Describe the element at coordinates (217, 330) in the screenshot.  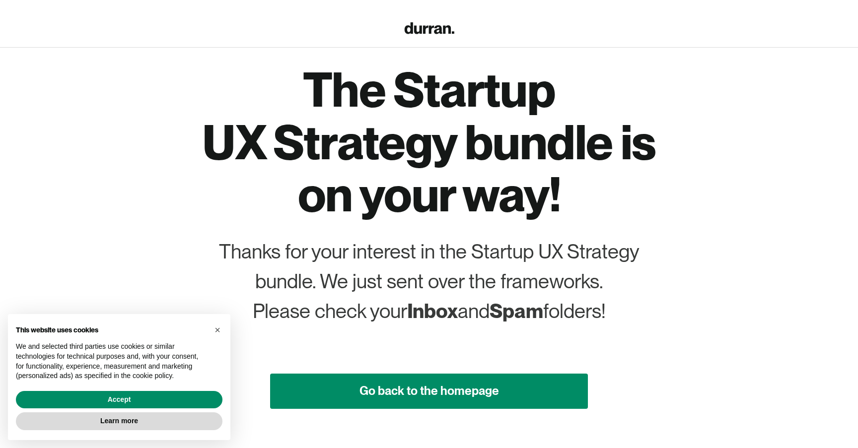
I see `button: Close this notice` at that location.